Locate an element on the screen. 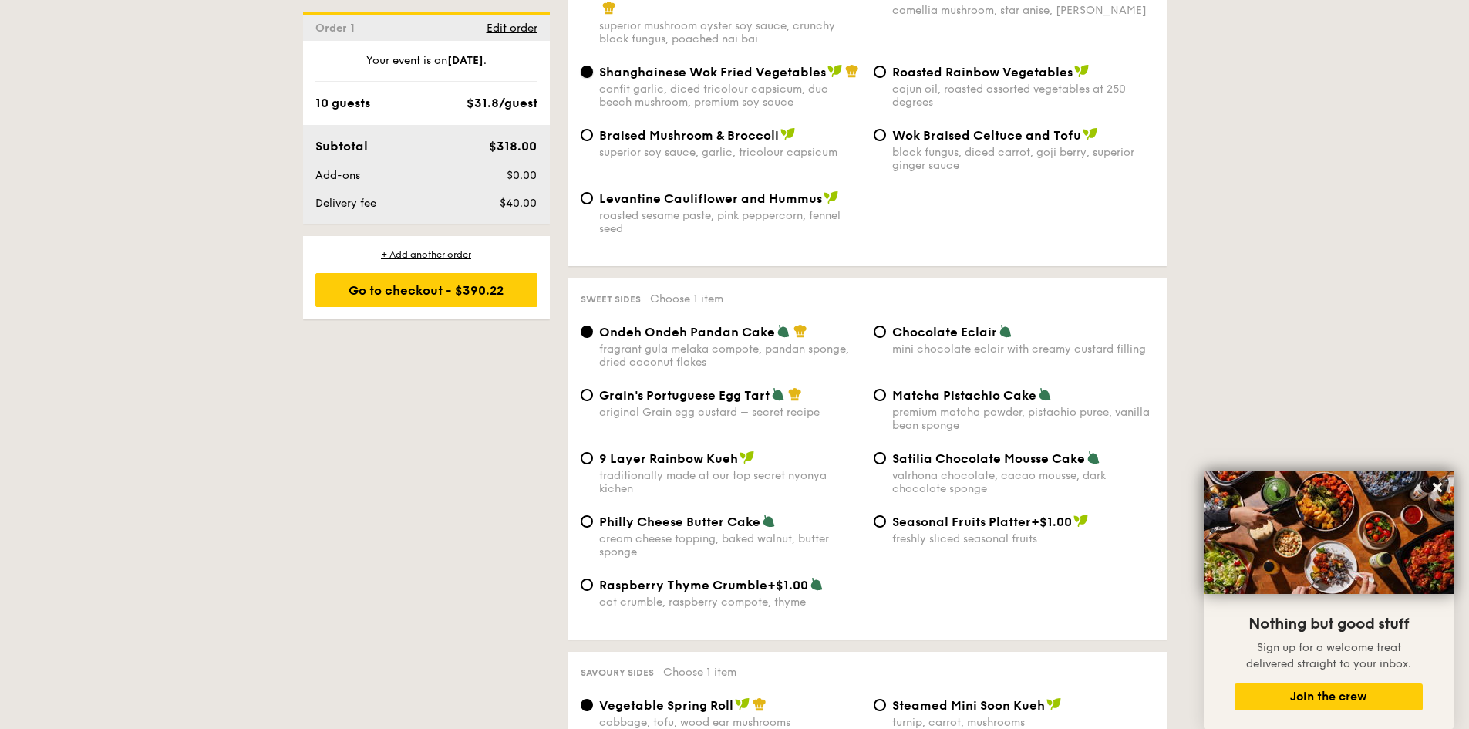 The image size is (1469, 729). div: superior mushroom oyster soy sauce, crunchy black fungus, poached nai bai is located at coordinates (730, 32).